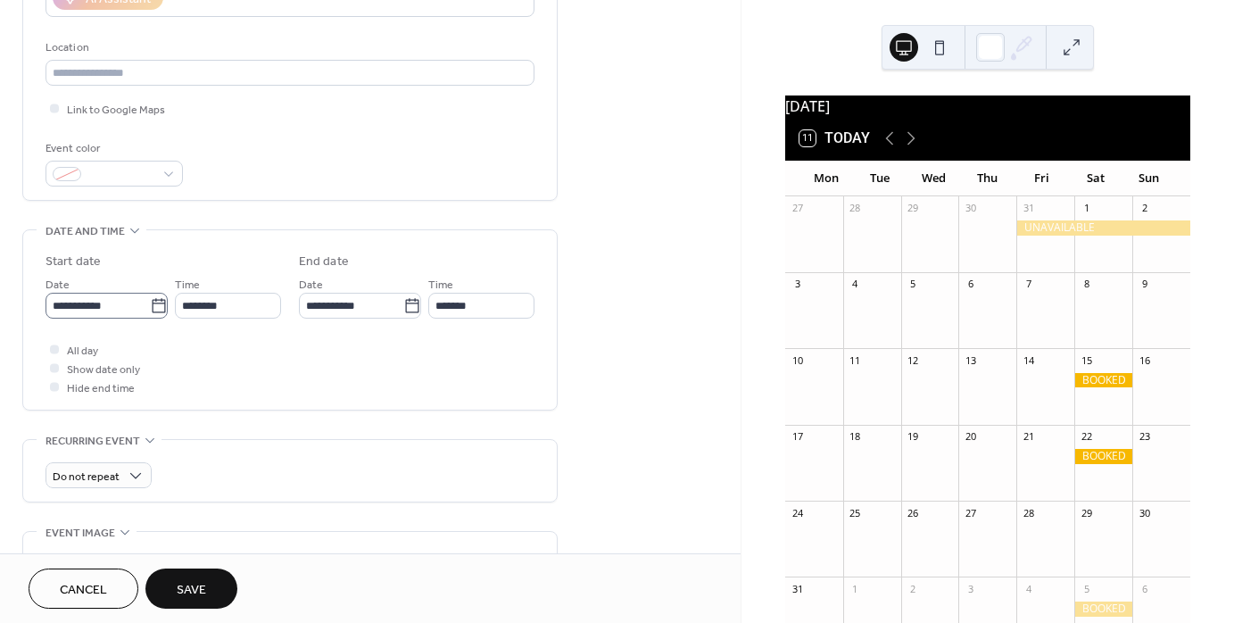 The image size is (1234, 623). What do you see at coordinates (1028, 436) in the screenshot?
I see `div: 21` at bounding box center [1028, 436].